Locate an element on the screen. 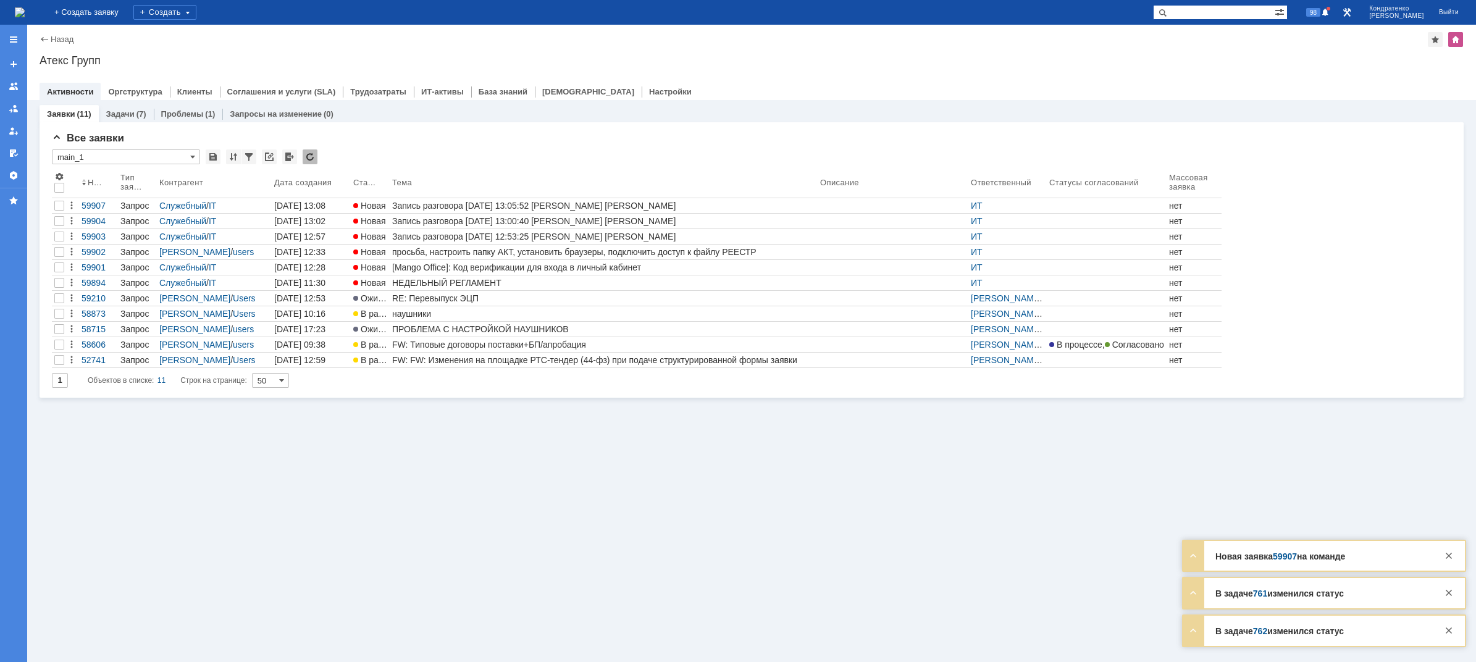 This screenshot has width=1476, height=662. a: FW: FW: Изменения на площадке РТС-тендер (44-фз) при подаче структурированной формы заявки is located at coordinates (603, 360).